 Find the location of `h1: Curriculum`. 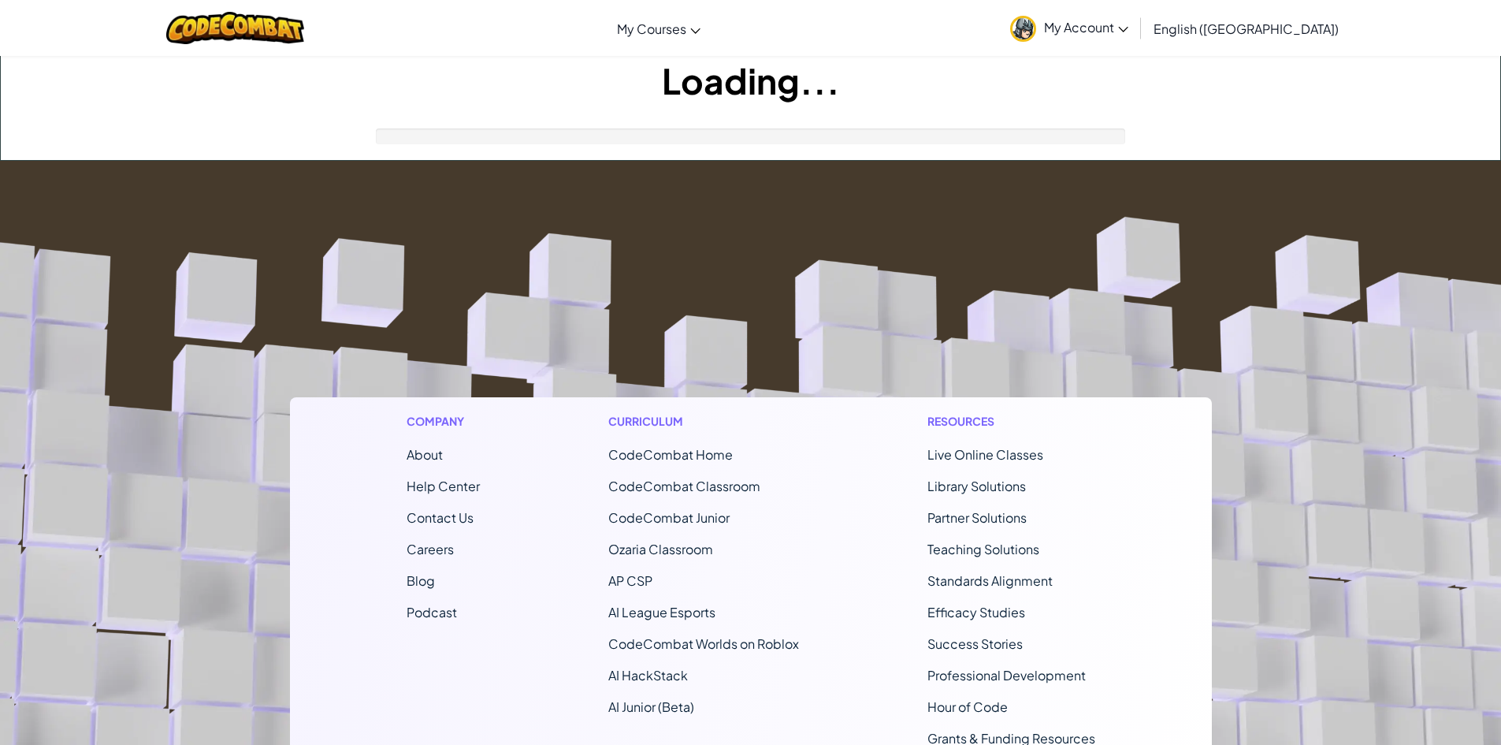

h1: Curriculum is located at coordinates (704, 421).